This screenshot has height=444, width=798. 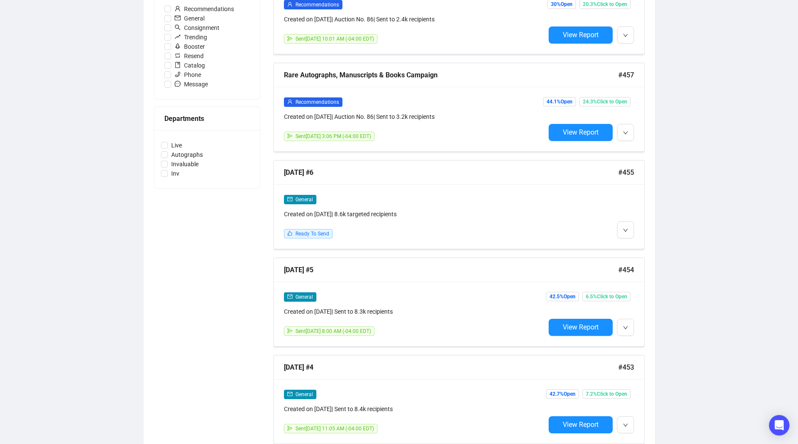 What do you see at coordinates (626, 367) in the screenshot?
I see `span: #453` at bounding box center [626, 367].